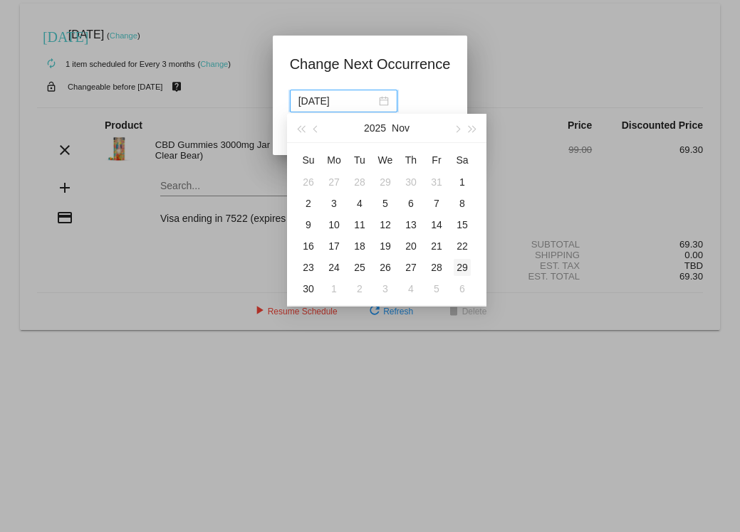 The height and width of the screenshot is (532, 740). What do you see at coordinates (334, 268) in the screenshot?
I see `div: 24` at bounding box center [334, 268].